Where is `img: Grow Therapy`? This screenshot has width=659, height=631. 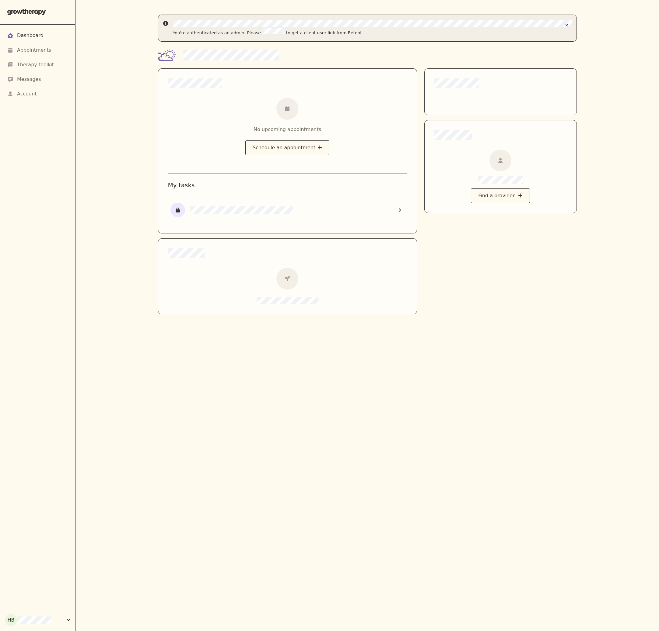
img: Grow Therapy is located at coordinates (26, 12).